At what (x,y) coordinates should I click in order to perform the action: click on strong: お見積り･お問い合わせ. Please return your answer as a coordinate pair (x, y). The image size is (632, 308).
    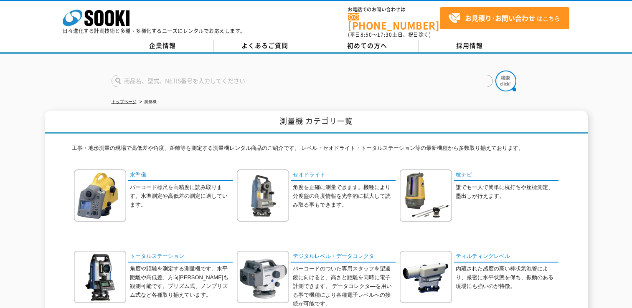
    Looking at the image, I should click on (500, 18).